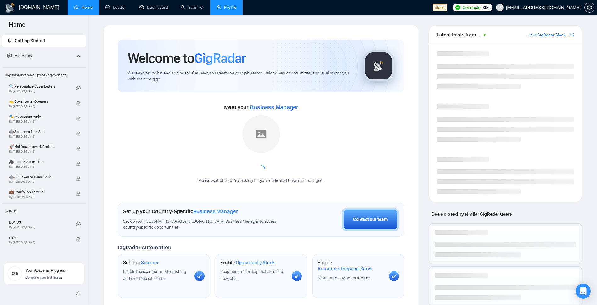 This screenshot has height=305, width=597. I want to click on button: setting, so click(589, 8).